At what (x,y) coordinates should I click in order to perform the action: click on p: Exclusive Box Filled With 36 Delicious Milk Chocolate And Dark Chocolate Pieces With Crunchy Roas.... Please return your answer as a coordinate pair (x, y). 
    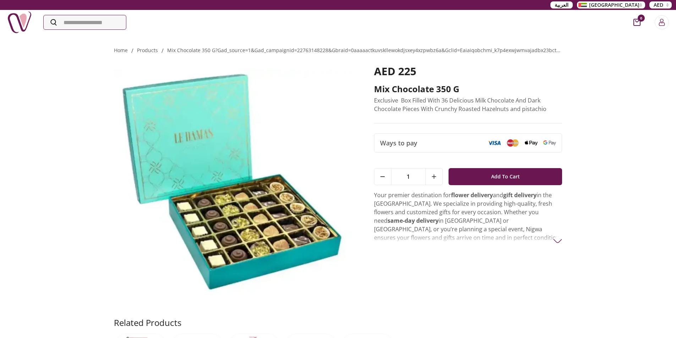
    Looking at the image, I should click on (468, 105).